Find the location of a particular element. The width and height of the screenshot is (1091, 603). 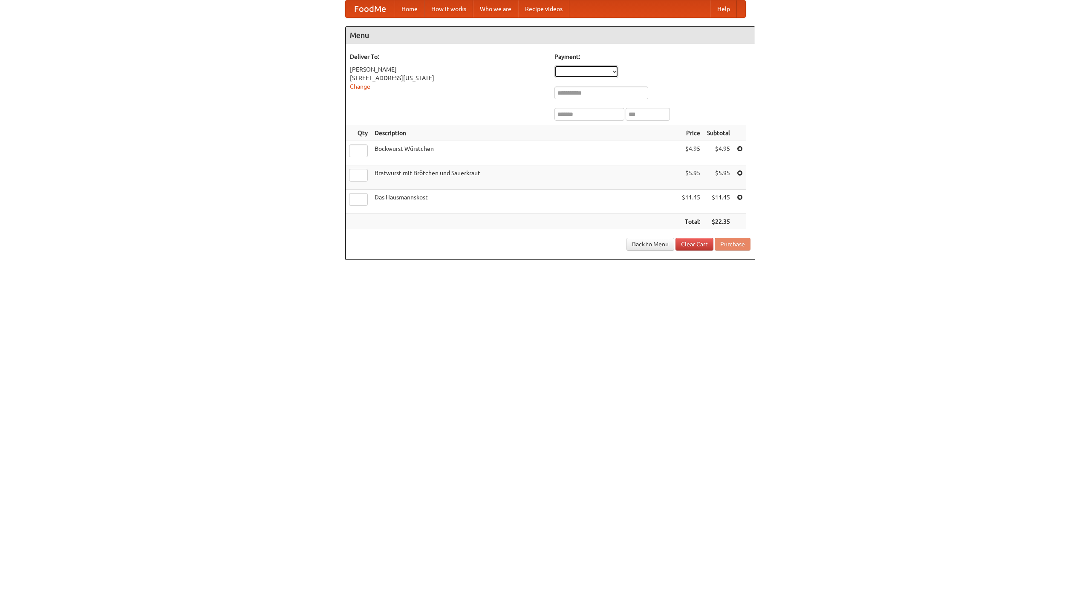

th: $22.35 is located at coordinates (719, 222).